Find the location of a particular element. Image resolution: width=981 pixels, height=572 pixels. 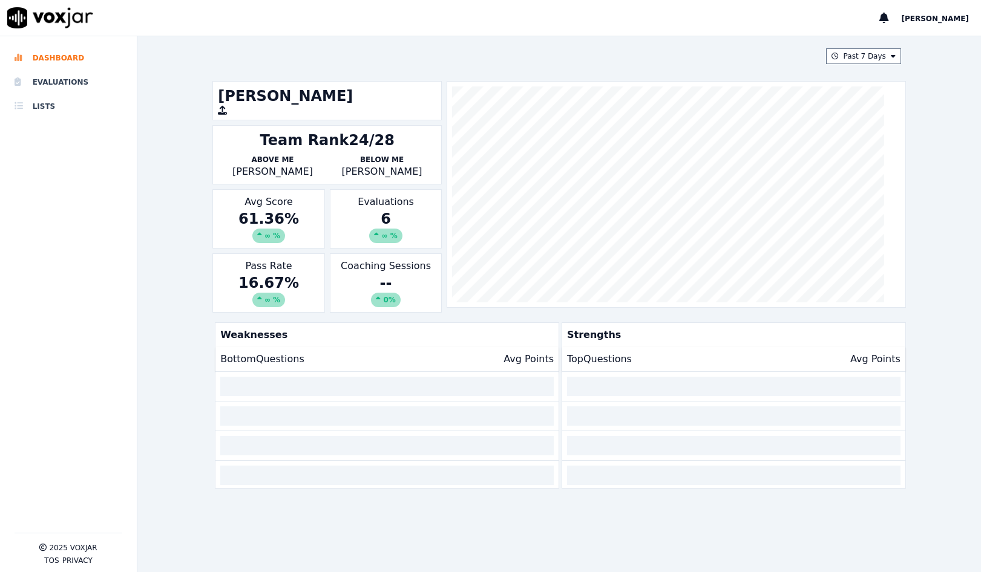

div: Avg Score is located at coordinates (269, 219).